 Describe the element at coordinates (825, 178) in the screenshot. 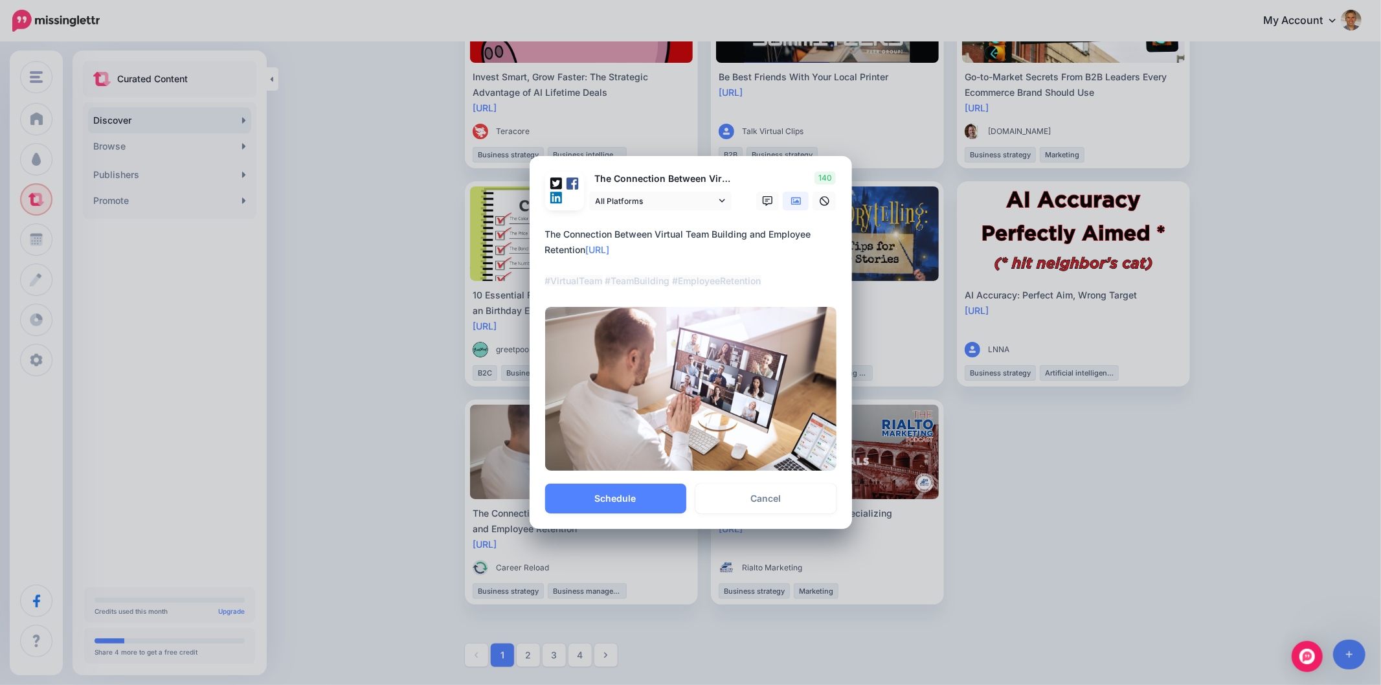

I see `span: 140` at that location.